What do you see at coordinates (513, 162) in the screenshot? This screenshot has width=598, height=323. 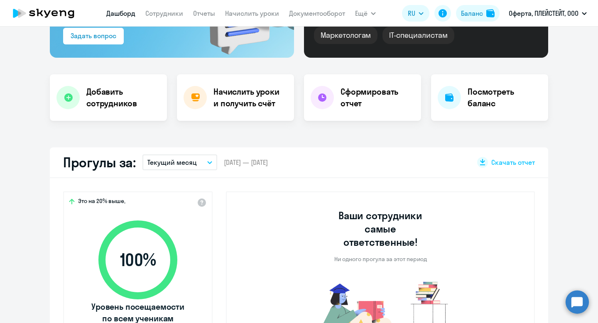 I see `span: Скачать отчет` at bounding box center [513, 162].